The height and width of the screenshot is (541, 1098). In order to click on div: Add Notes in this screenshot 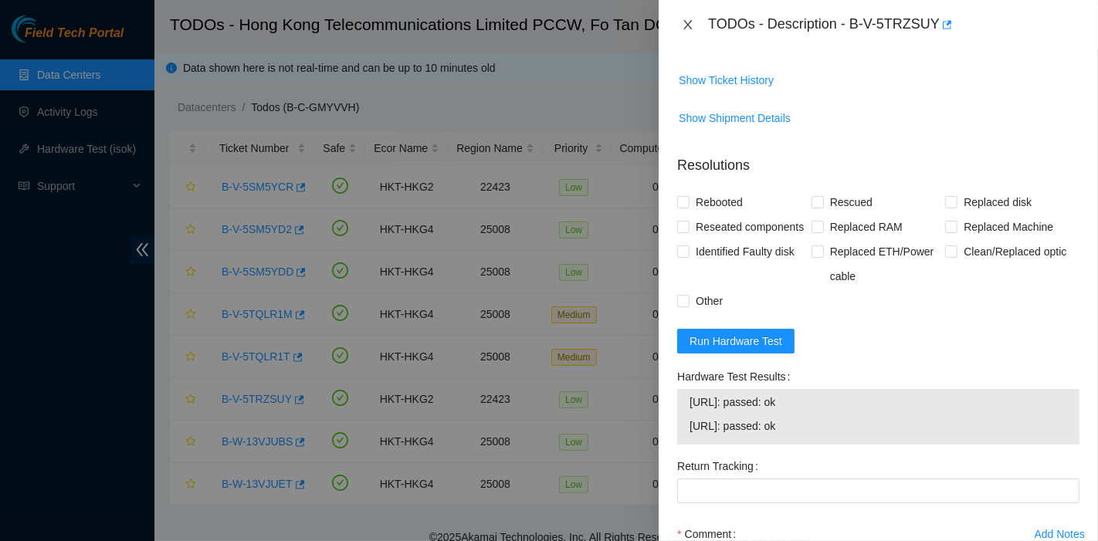, I will do `click(1060, 535)`.